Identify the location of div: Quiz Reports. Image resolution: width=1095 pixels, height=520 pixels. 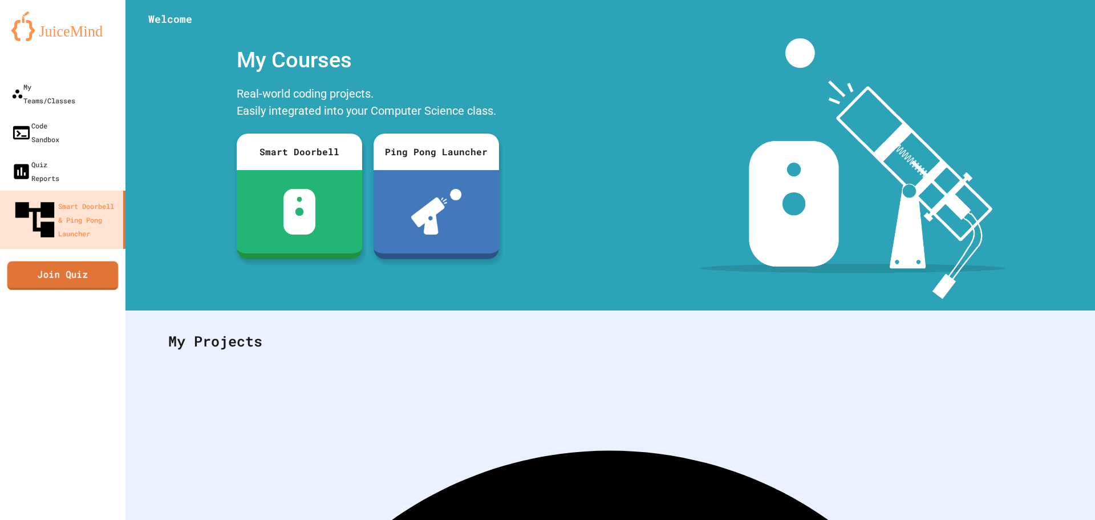
(35, 171).